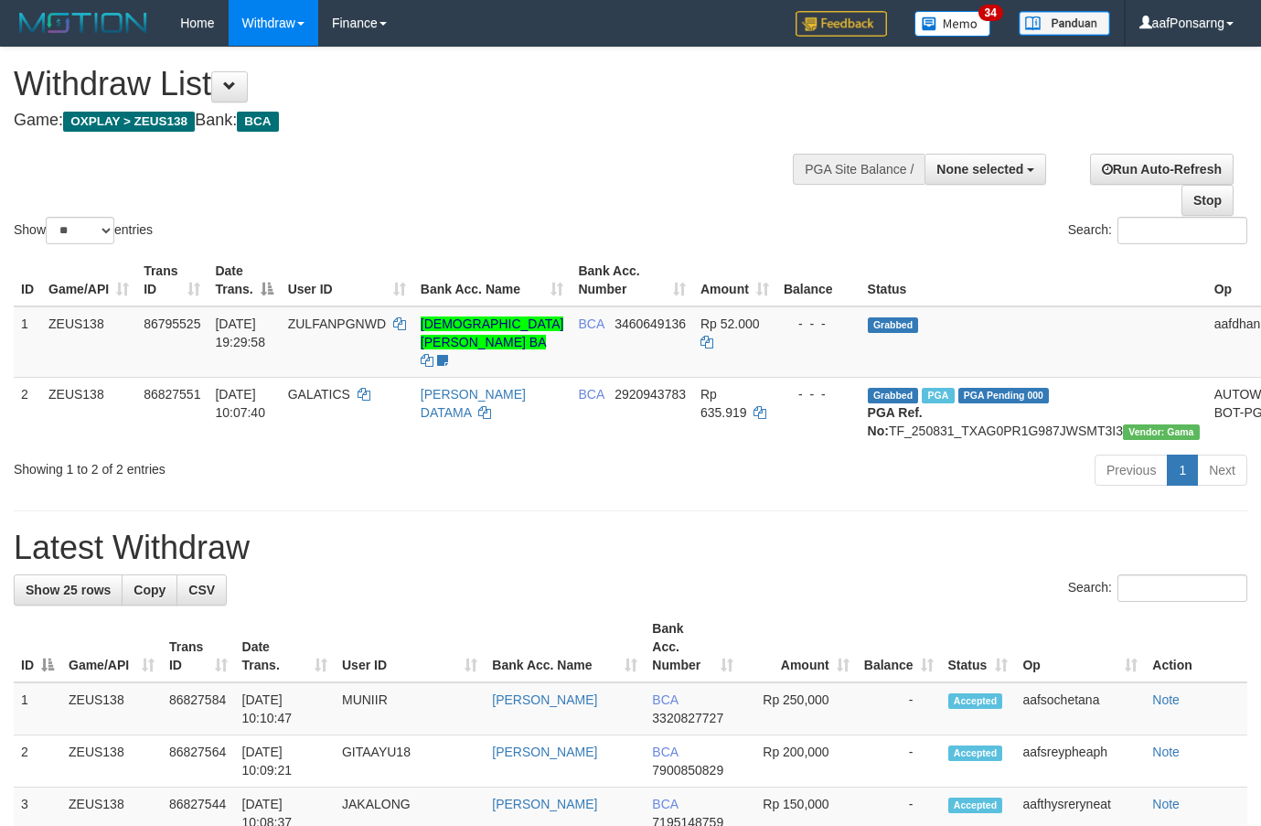 The width and height of the screenshot is (1261, 826). Describe the element at coordinates (937, 395) in the screenshot. I see `span: Marked by aafnoeunsreypich` at that location.